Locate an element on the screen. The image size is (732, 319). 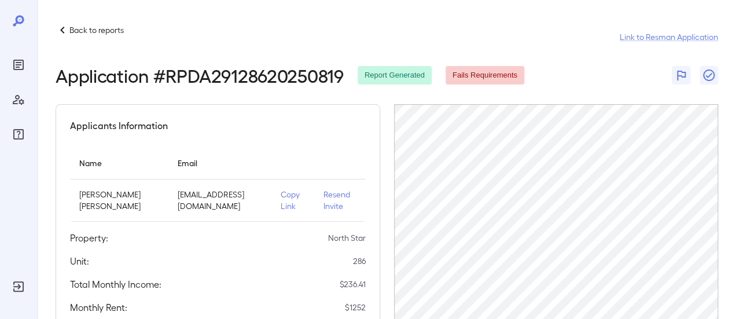
p: $ 1252 is located at coordinates (355, 307).